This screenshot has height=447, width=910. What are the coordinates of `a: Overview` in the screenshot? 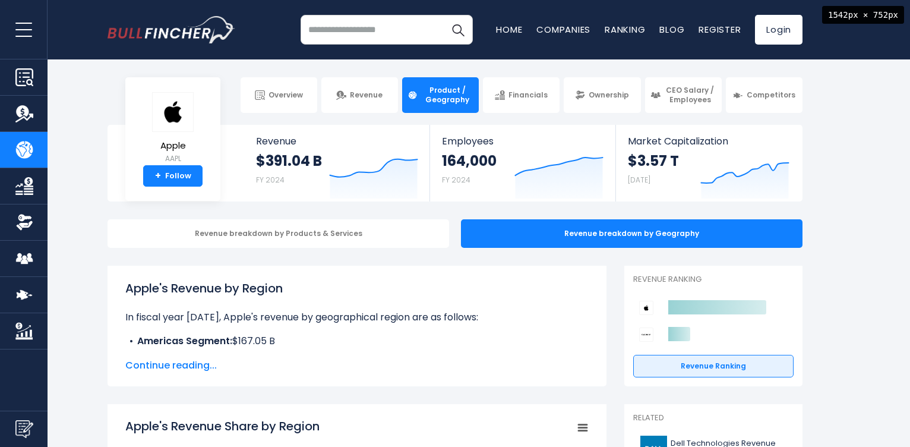 It's located at (279, 95).